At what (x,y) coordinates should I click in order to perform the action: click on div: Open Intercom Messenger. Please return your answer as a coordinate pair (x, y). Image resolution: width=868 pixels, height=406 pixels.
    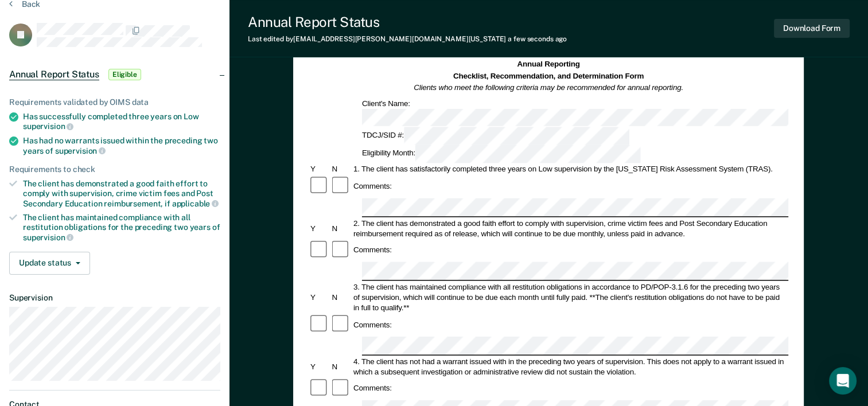
    Looking at the image, I should click on (843, 381).